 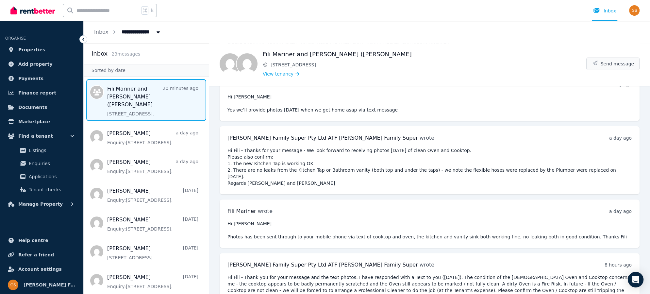 What do you see at coordinates (152, 10) in the screenshot?
I see `span: k` at bounding box center [152, 10].